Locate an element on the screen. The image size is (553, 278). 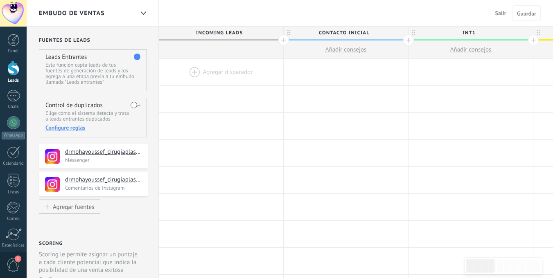
span: Guardar is located at coordinates (526, 14).